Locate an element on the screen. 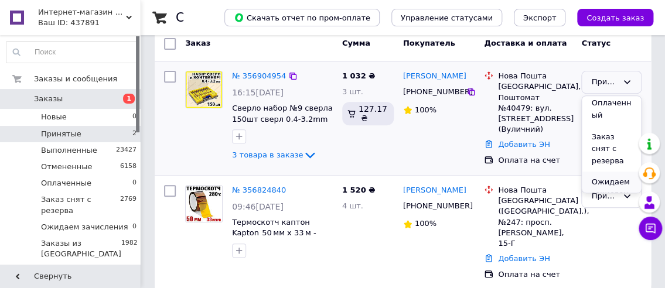  span: Термоскотч каптон Kapton 50 мм х 33 м - термостойкий скотч 60 мкм для электроники is located at coordinates (281, 239).